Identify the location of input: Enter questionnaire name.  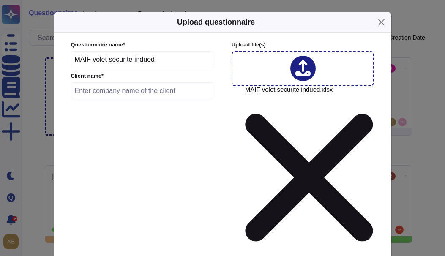
(142, 60).